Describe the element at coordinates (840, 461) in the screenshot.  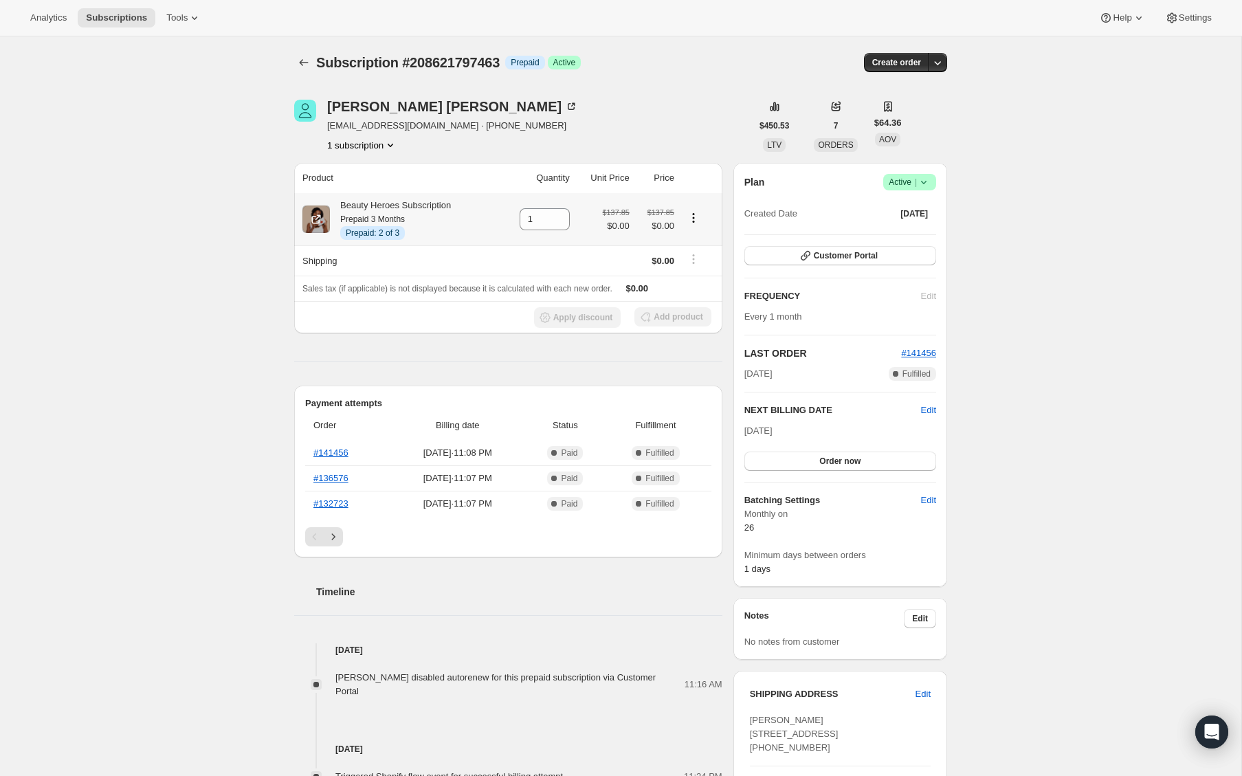
I see `span: Order now` at that location.